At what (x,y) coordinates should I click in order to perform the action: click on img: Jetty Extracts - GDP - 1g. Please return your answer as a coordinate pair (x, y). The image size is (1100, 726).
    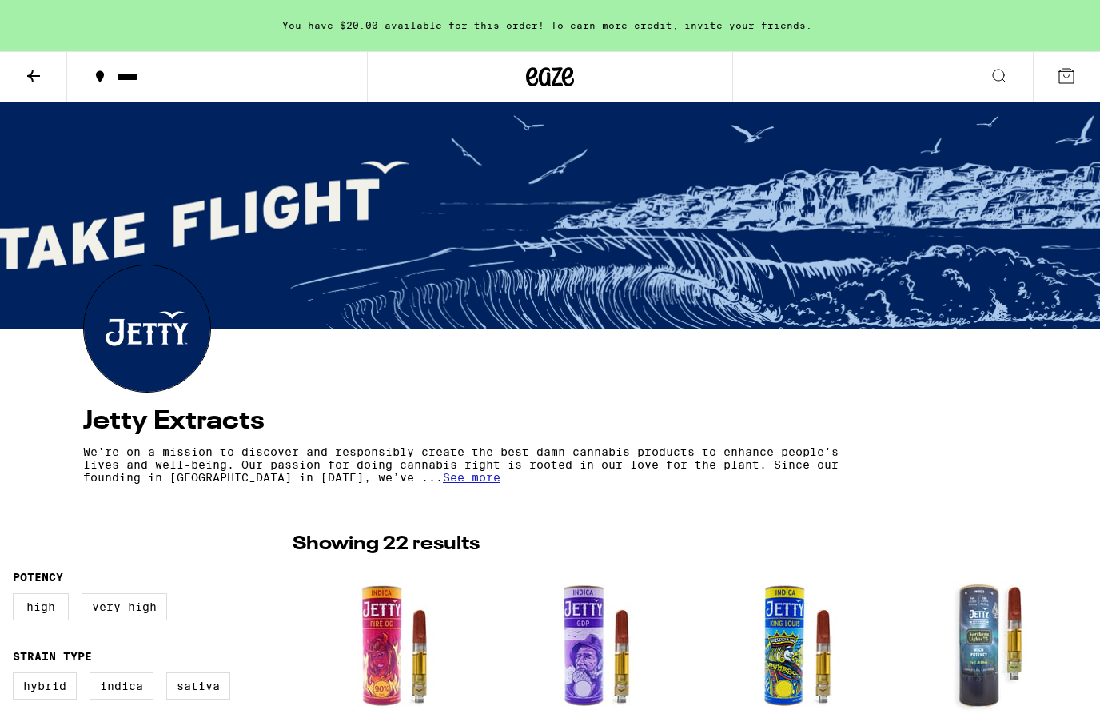
    Looking at the image, I should click on (589, 646).